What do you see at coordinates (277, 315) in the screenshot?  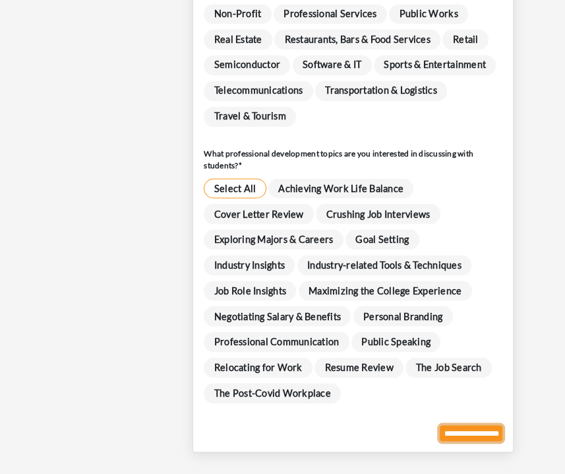 I see `span: Negotiating Salary & Benefits` at bounding box center [277, 315].